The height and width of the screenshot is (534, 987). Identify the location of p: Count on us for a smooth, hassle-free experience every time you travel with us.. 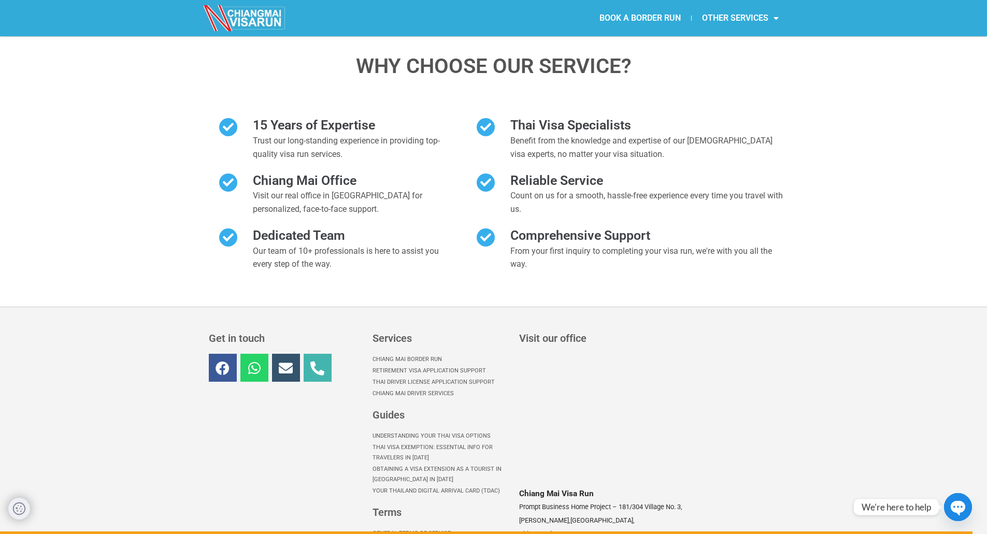
(649, 202).